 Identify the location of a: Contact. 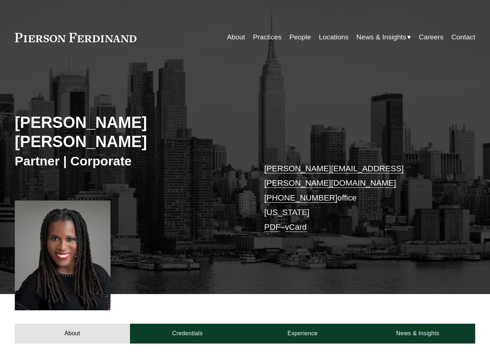
(464, 37).